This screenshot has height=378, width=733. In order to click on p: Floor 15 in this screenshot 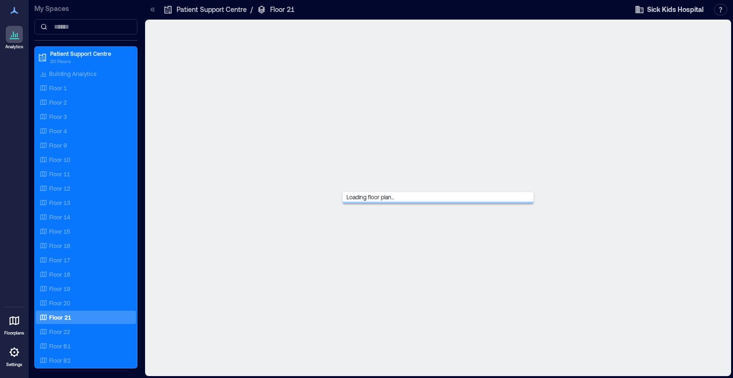, I will do `click(60, 231)`.